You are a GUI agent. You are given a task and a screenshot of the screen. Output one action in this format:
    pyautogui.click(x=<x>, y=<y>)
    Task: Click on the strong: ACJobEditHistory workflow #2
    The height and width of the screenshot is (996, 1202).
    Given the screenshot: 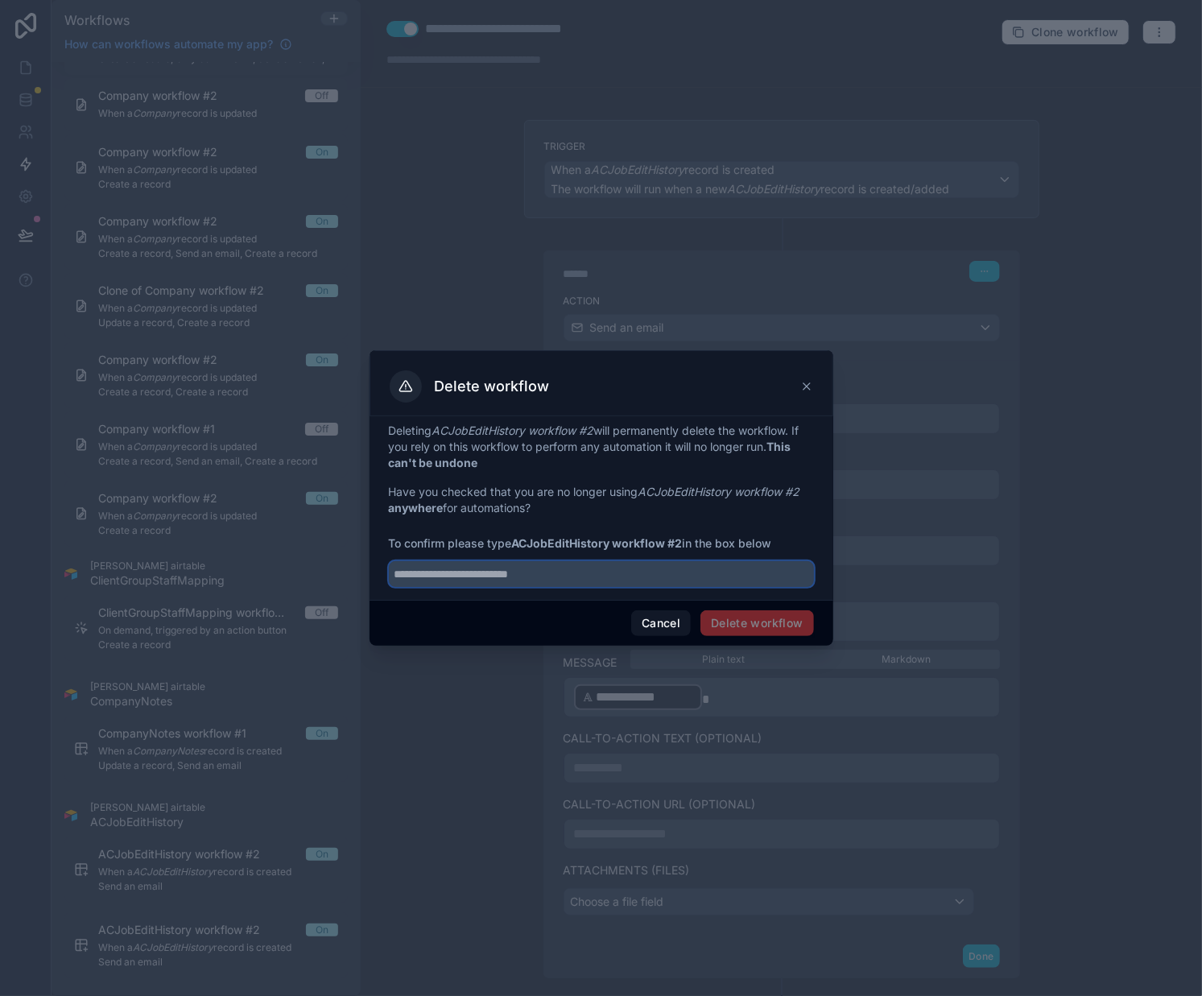 What is the action you would take?
    pyautogui.click(x=598, y=543)
    